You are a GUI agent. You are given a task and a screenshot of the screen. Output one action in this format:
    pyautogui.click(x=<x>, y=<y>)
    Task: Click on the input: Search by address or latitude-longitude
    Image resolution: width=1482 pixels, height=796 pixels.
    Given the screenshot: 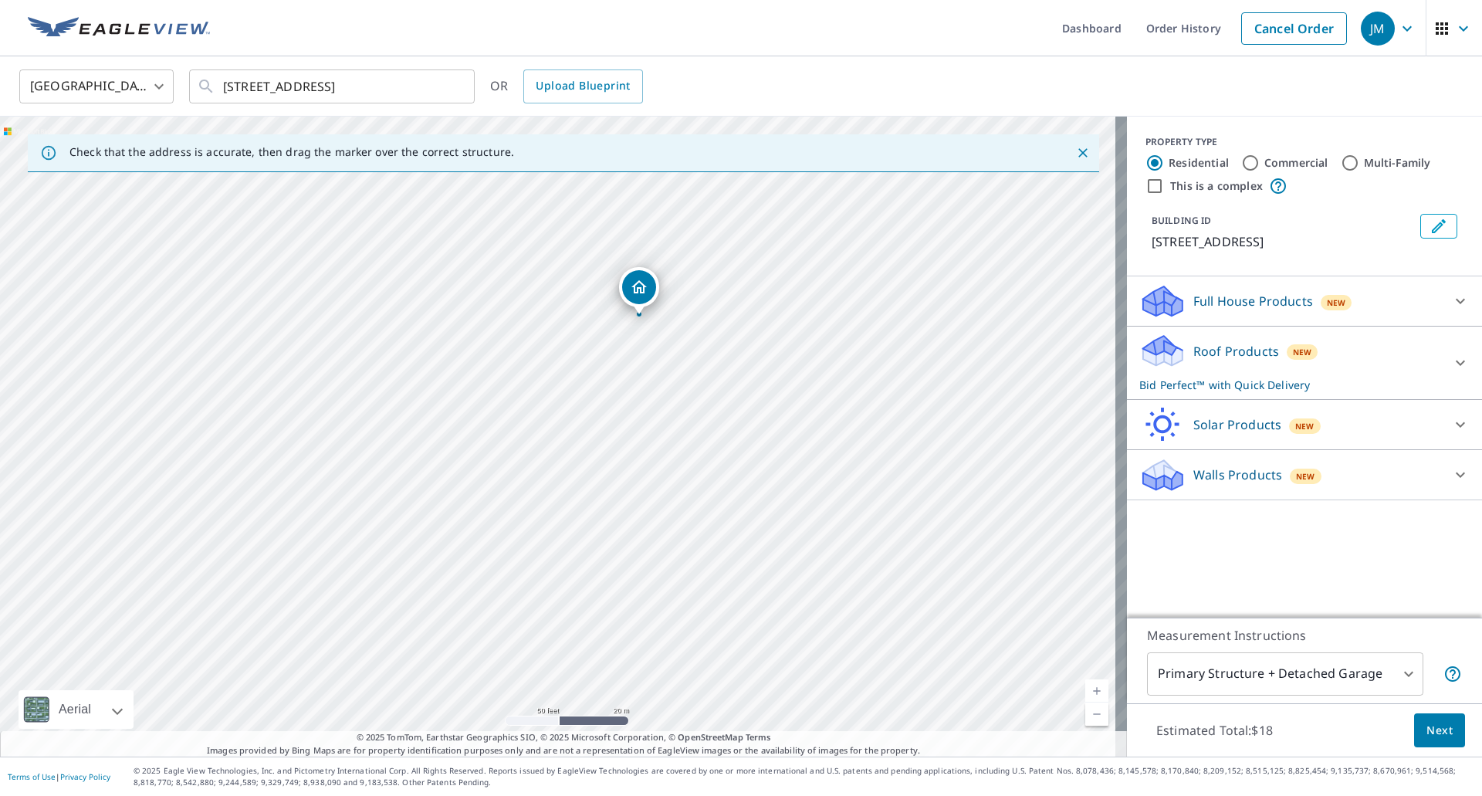 What is the action you would take?
    pyautogui.click(x=333, y=86)
    